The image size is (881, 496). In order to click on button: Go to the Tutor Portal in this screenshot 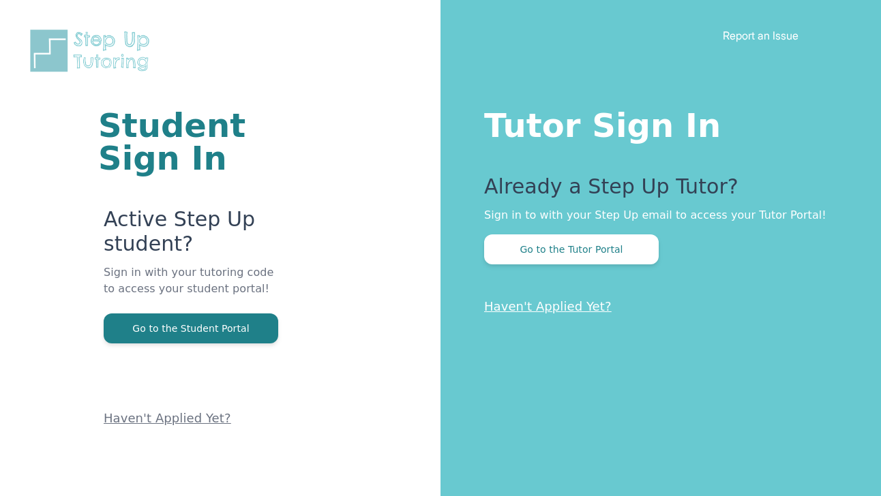, I will do `click(571, 249)`.